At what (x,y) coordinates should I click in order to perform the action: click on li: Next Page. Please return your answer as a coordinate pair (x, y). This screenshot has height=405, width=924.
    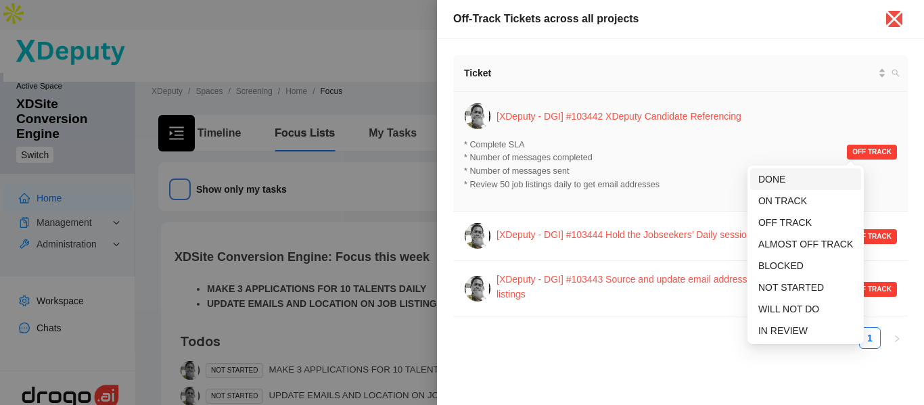
    Looking at the image, I should click on (897, 338).